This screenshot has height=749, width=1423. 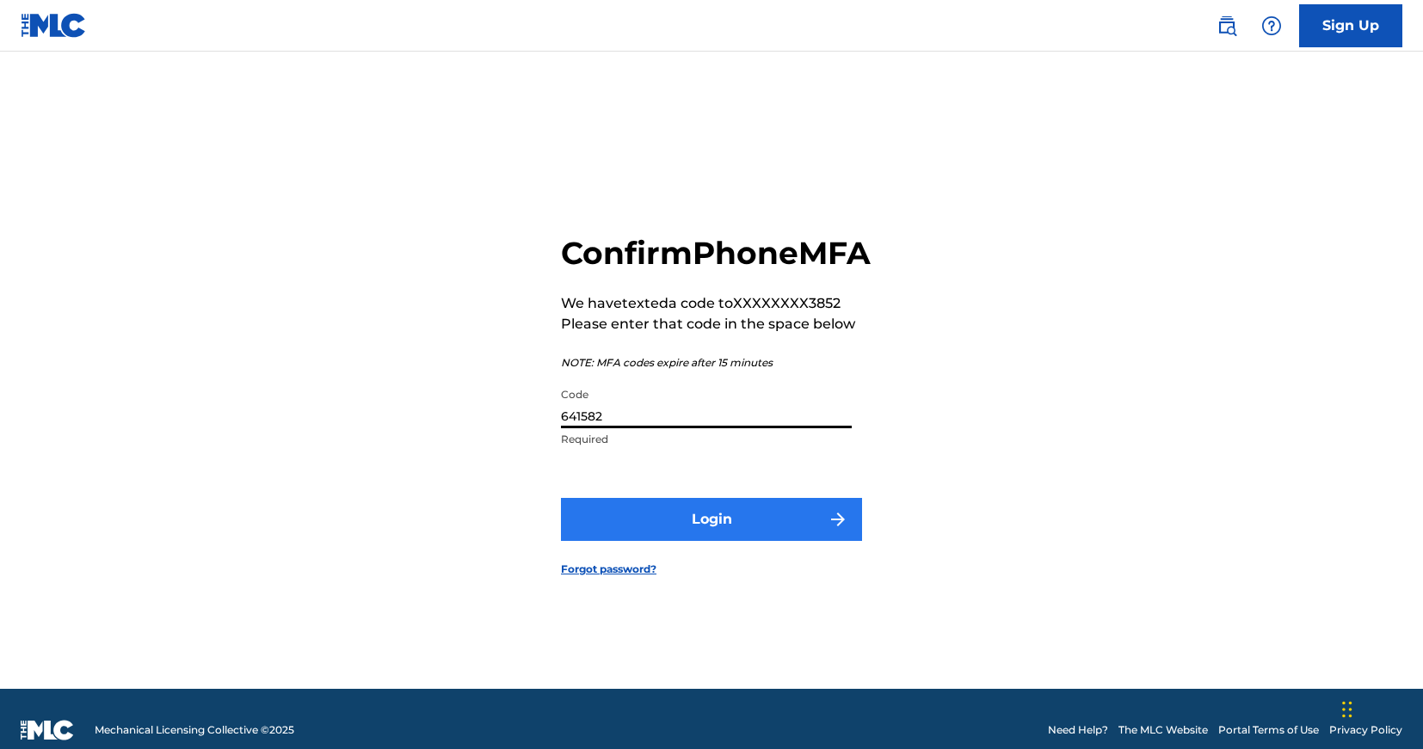 I want to click on a: Sign Up, so click(x=1350, y=26).